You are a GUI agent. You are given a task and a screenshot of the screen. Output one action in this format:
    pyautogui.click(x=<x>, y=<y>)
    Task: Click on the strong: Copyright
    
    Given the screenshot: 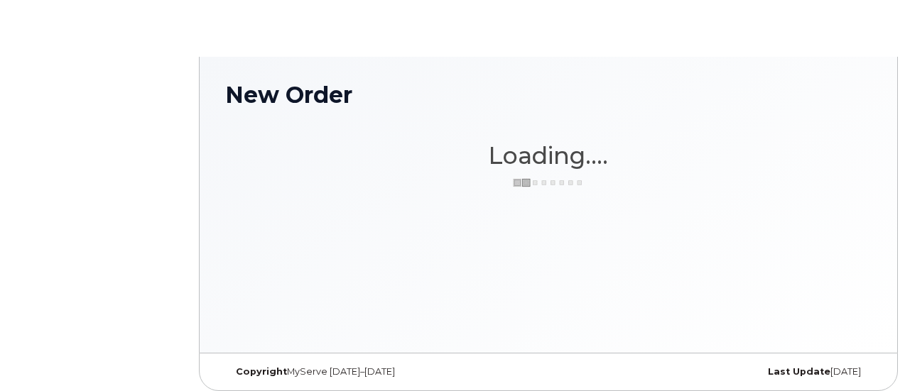 What is the action you would take?
    pyautogui.click(x=261, y=372)
    